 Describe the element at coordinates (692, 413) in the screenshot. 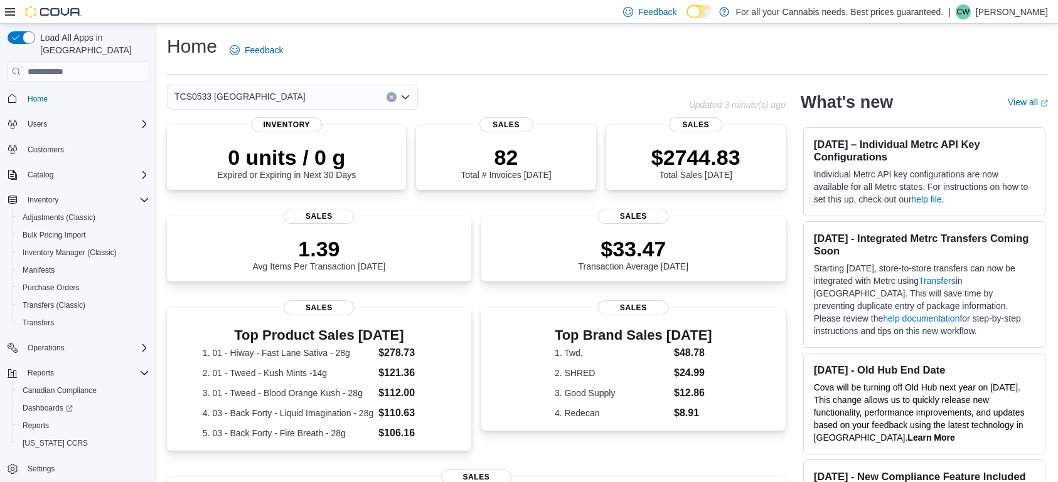

I see `dd: $8.91` at that location.